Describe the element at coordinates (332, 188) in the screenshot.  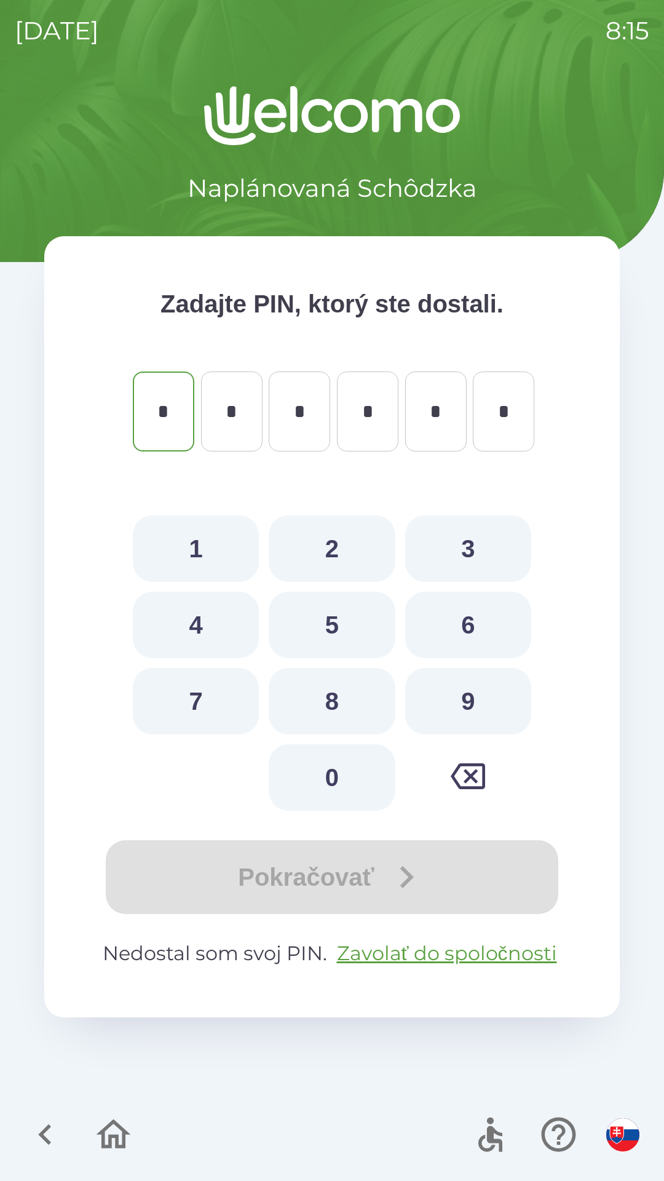
I see `p: Naplánovaná Schôdzka` at that location.